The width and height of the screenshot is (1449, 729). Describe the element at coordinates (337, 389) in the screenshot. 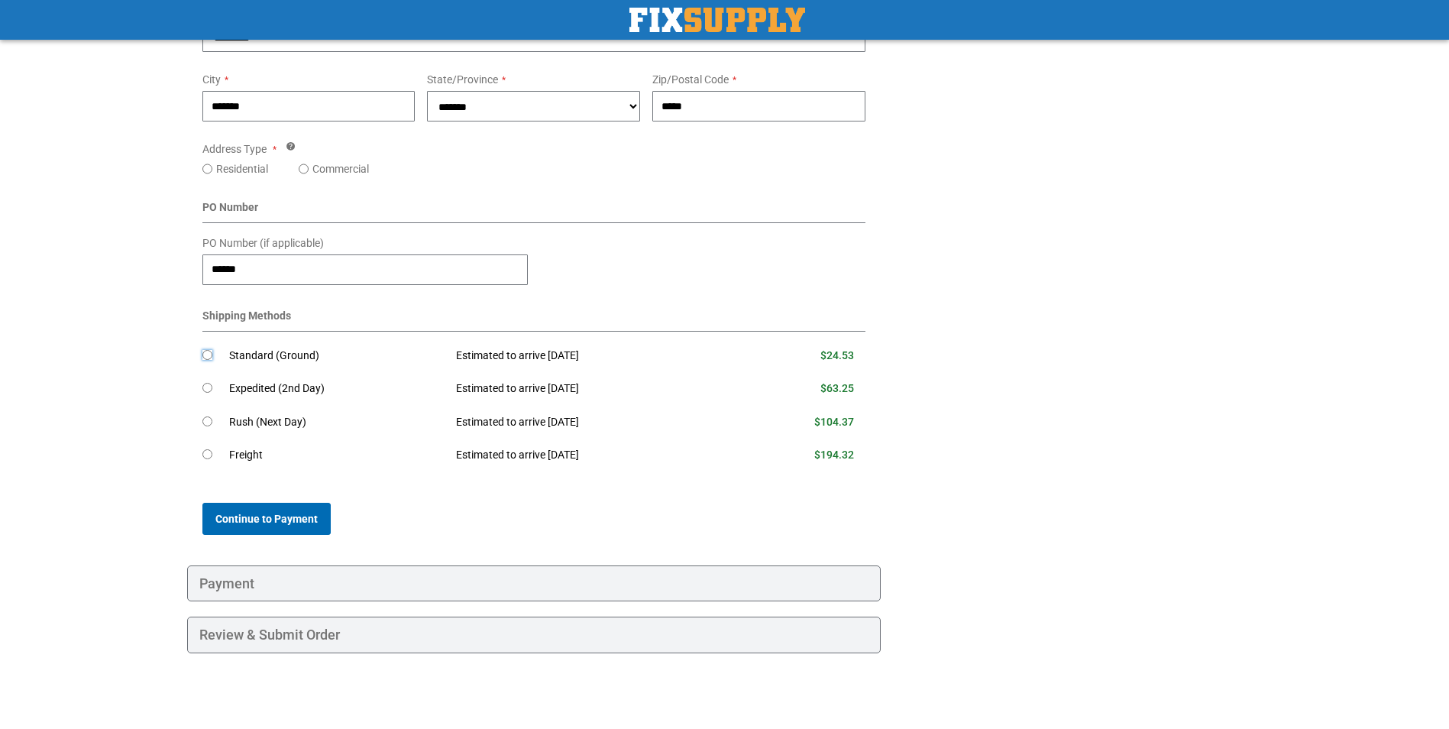

I see `td: Expedited (2nd Day)` at that location.